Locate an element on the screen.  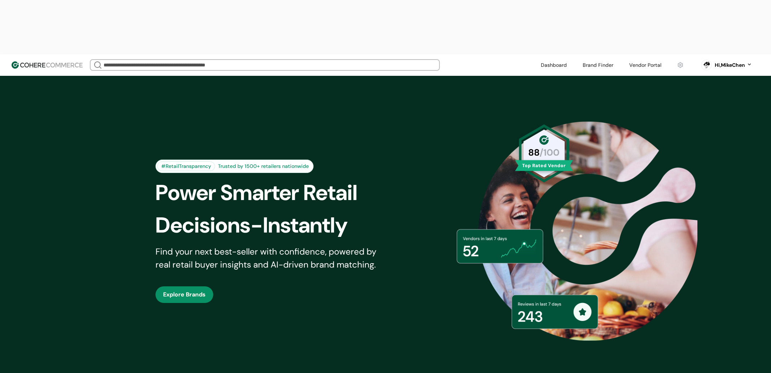
div: Find your next best-seller with confidence, powered by real retail buyer insights and AI-driven b... is located at coordinates (271, 258).